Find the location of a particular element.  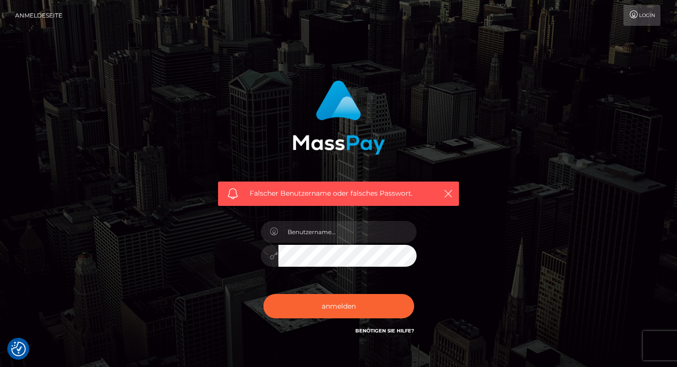

button: anmelden is located at coordinates (339, 306).